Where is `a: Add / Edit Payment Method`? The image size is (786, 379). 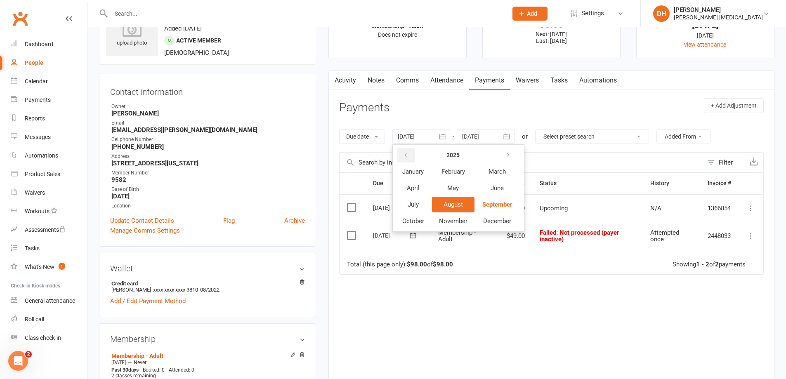 a: Add / Edit Payment Method is located at coordinates (148, 301).